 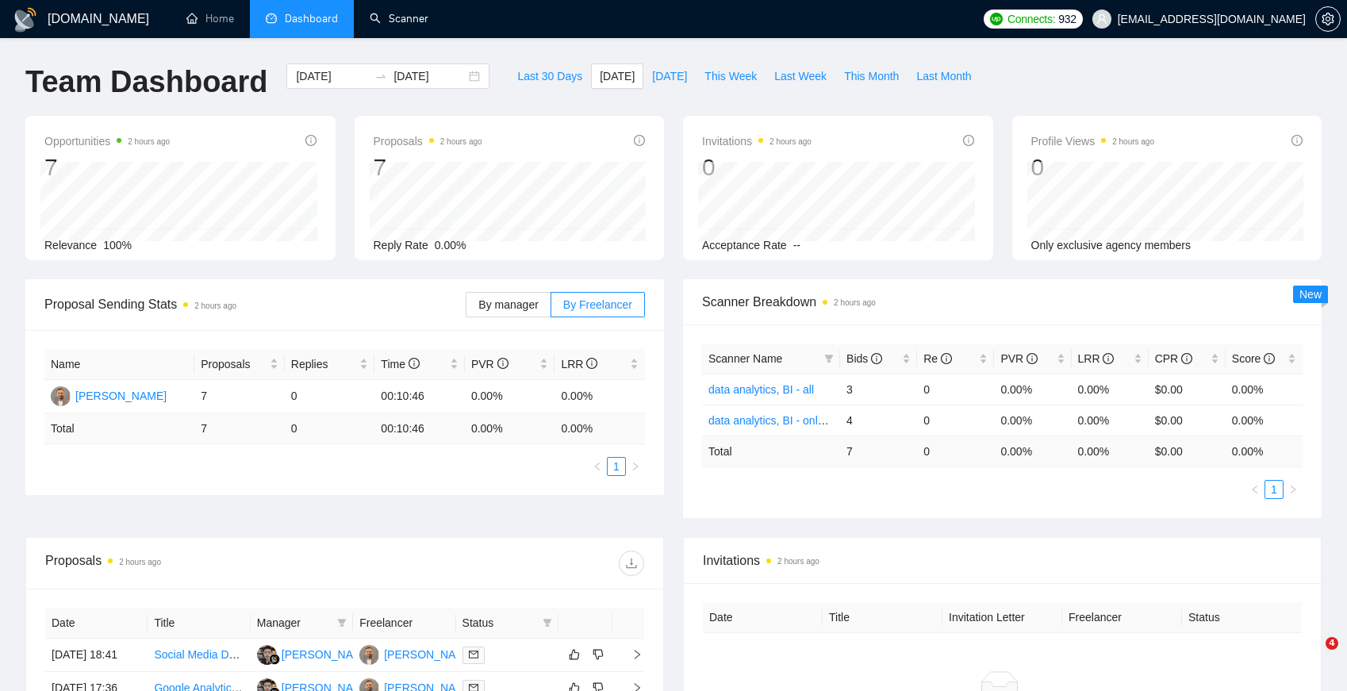 What do you see at coordinates (1254, 359) in the screenshot?
I see `span: Score` at bounding box center [1254, 359].